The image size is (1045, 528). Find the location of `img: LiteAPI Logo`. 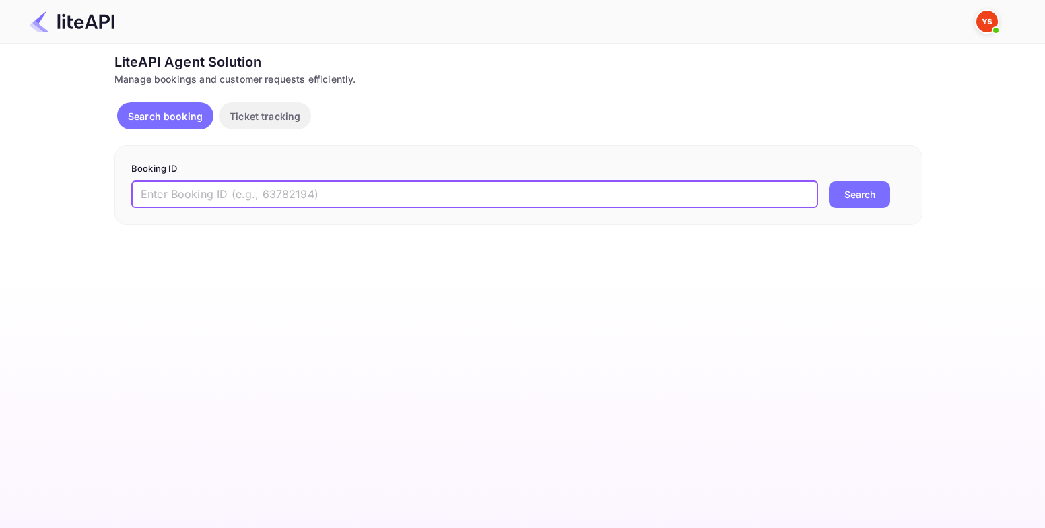

img: LiteAPI Logo is located at coordinates (72, 22).